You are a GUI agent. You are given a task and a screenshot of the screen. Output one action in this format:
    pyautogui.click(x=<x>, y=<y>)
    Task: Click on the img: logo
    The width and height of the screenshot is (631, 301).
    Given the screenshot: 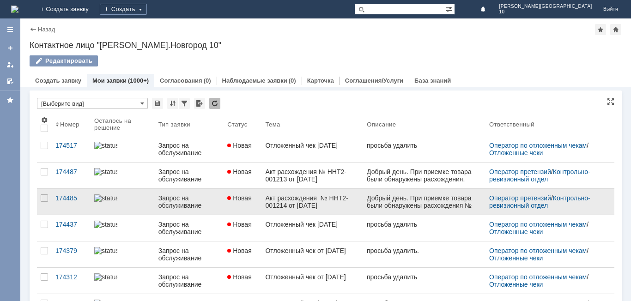 What is the action you would take?
    pyautogui.click(x=15, y=9)
    